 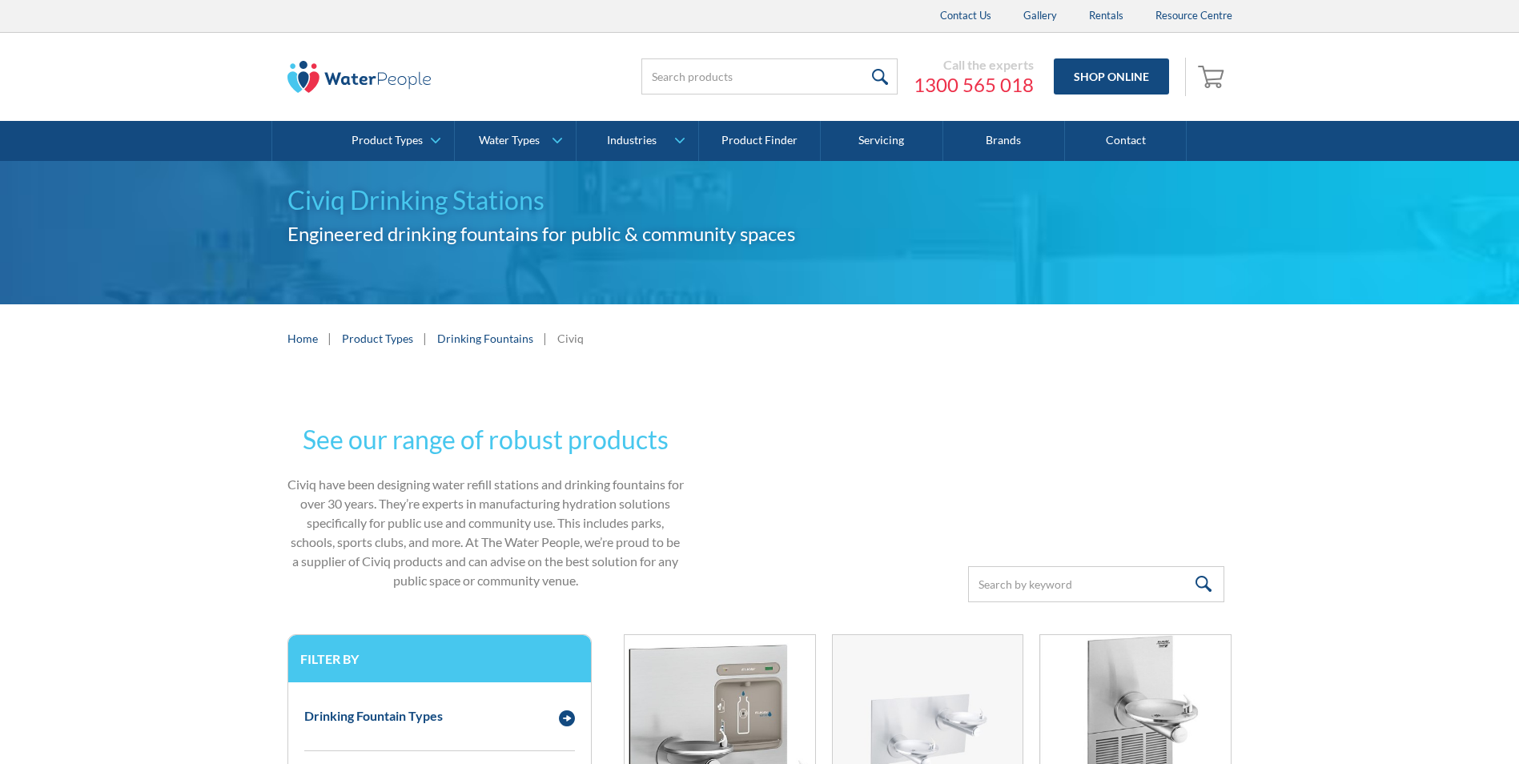 I want to click on h2: Engineered drinking fountains for public & community spaces, so click(x=563, y=234).